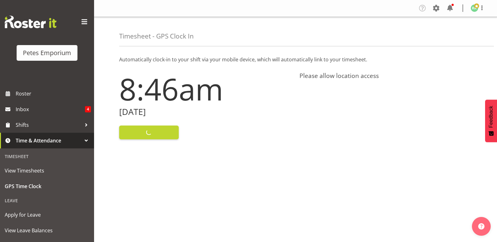  I want to click on span: Roster, so click(53, 94).